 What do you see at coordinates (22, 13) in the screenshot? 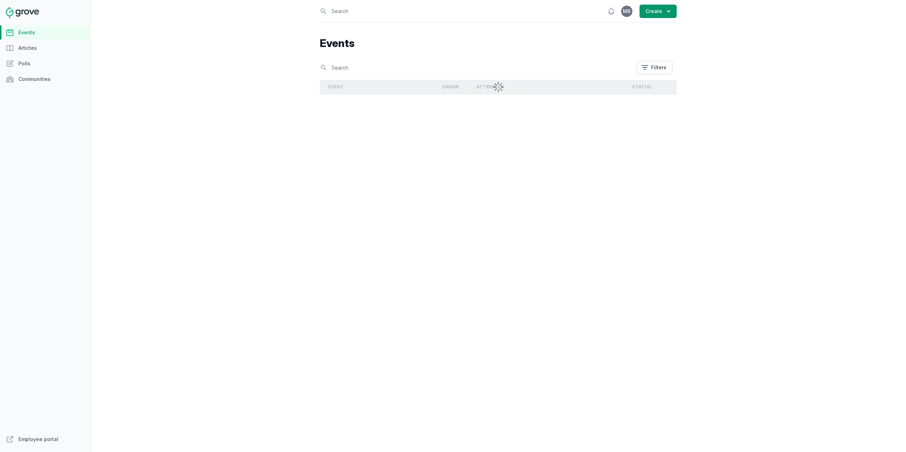
I see `img: Grove` at bounding box center [22, 13].